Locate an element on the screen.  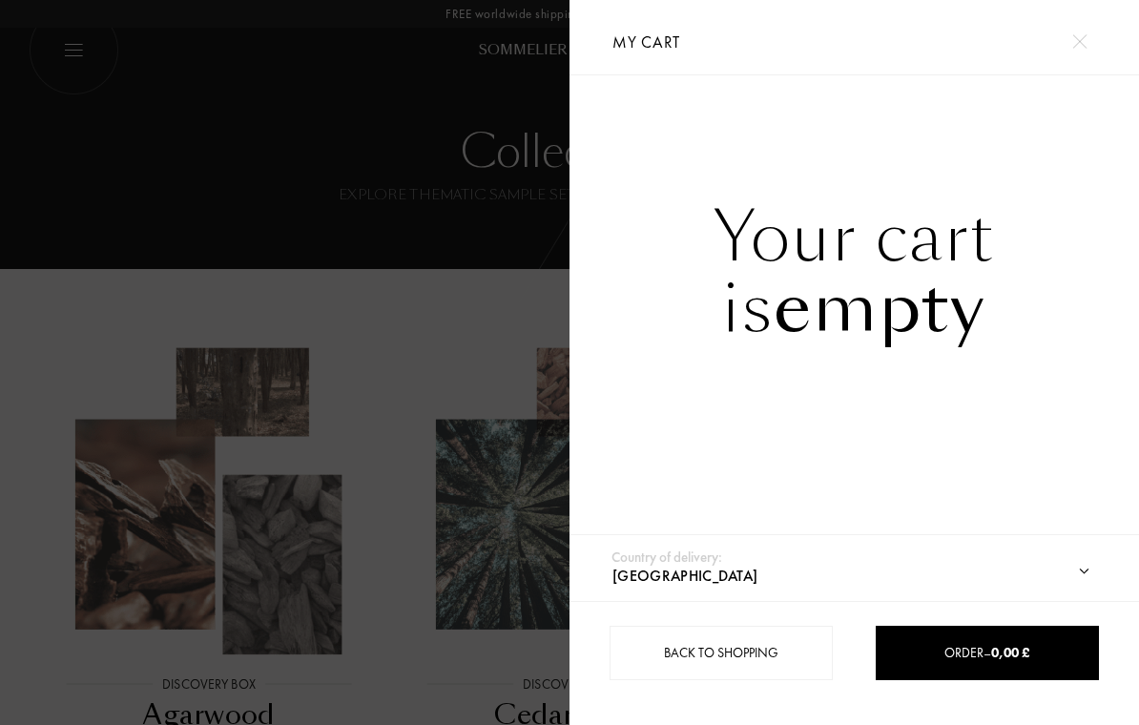
div: Your cart is is located at coordinates (854, 273).